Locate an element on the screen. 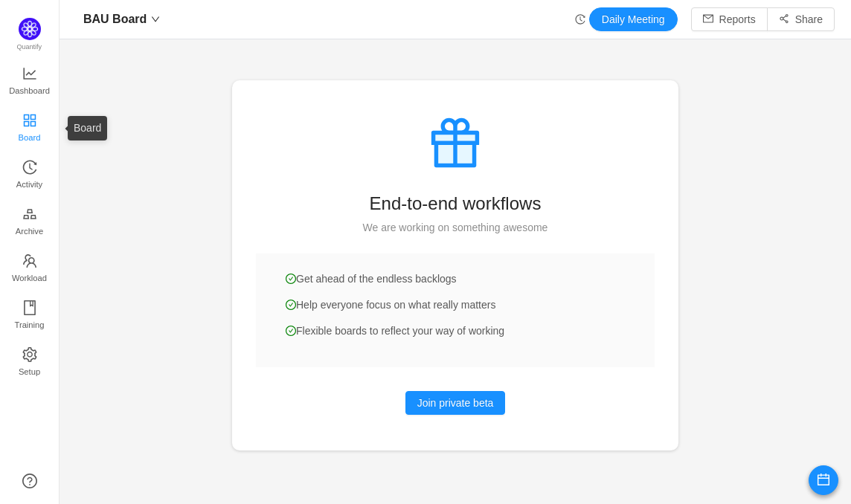  span: Setup is located at coordinates (29, 372).